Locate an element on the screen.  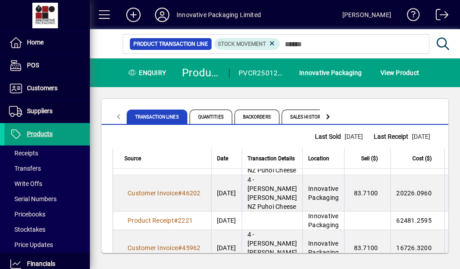
span: Home is located at coordinates (35, 42).